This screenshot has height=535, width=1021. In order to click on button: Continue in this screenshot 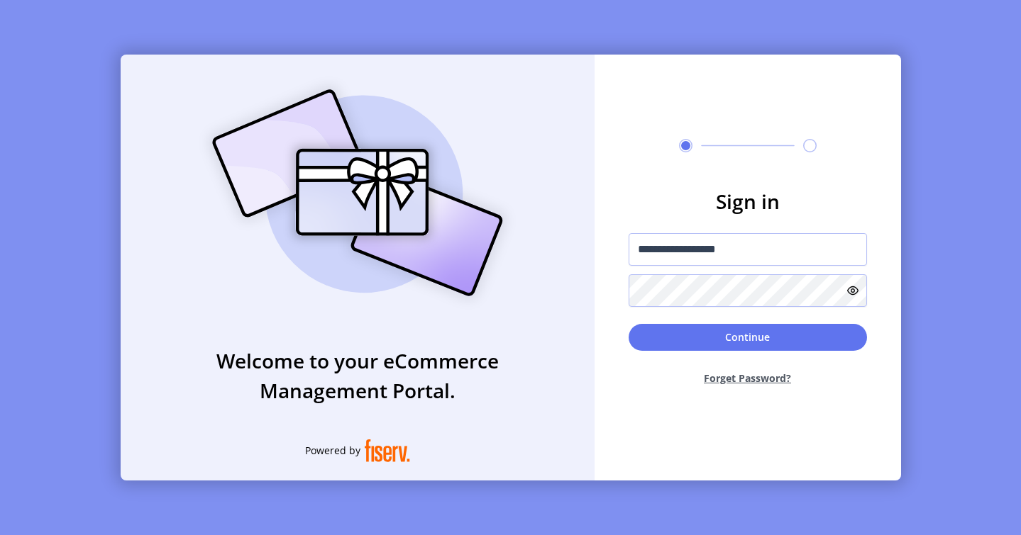, I will do `click(748, 338)`.